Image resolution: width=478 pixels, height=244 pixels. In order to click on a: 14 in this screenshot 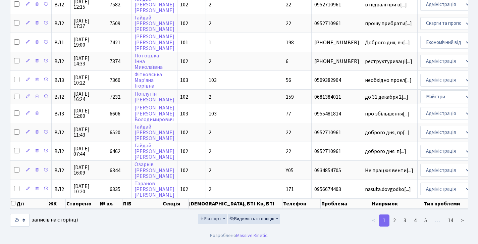, I will do `click(450, 220)`.